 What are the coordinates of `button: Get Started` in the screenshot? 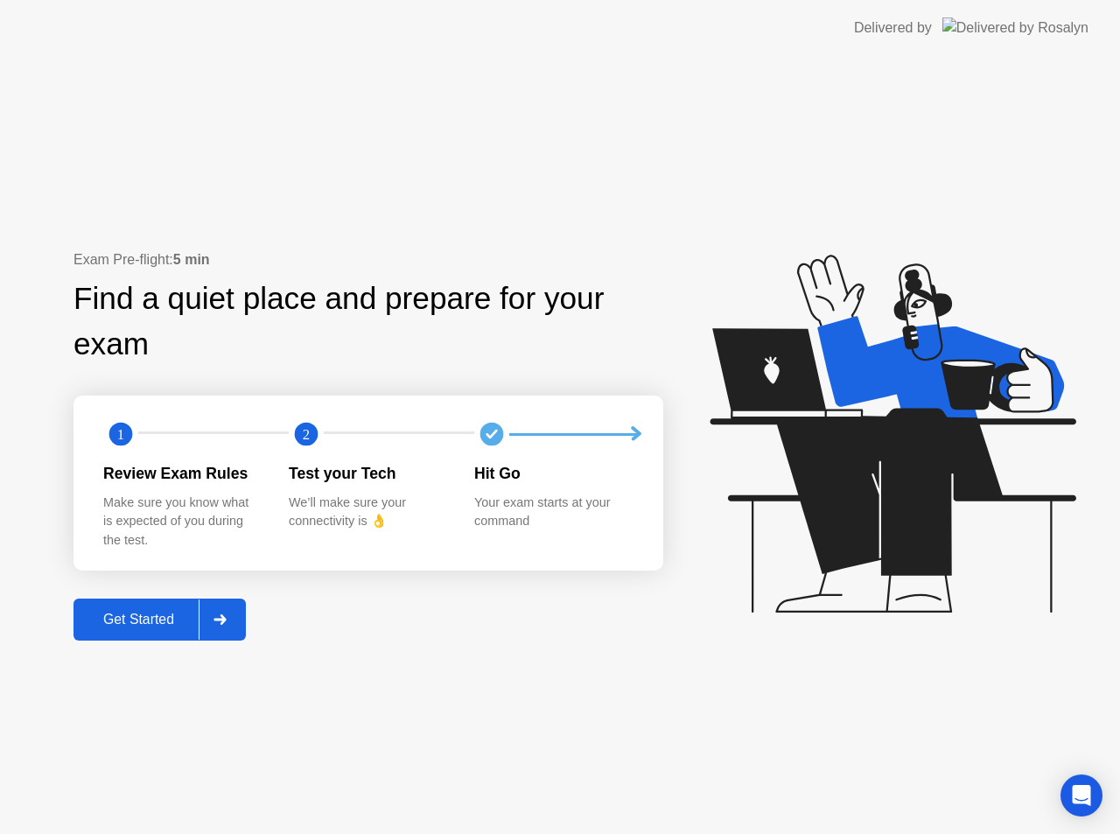 It's located at (159, 620).